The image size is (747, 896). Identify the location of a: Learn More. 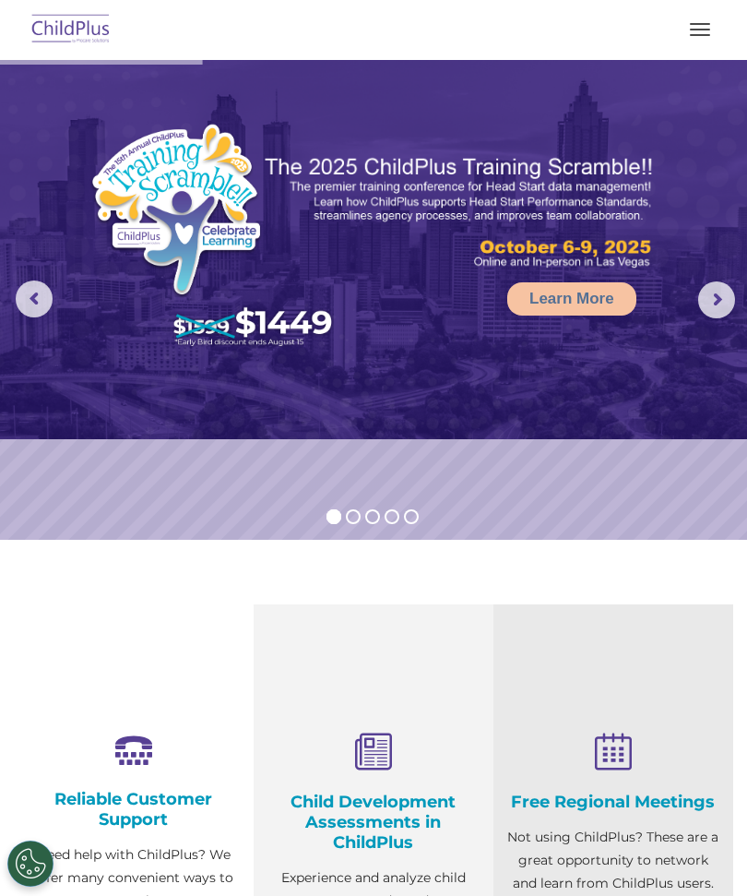
(572, 299).